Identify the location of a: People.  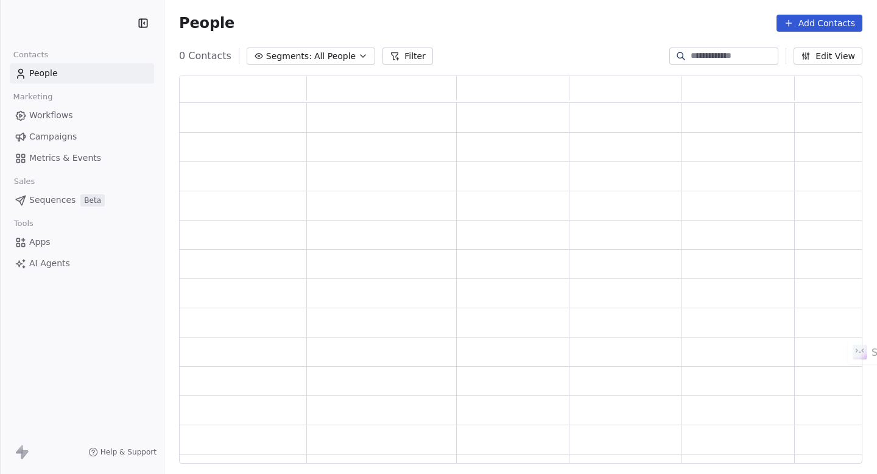
(82, 73).